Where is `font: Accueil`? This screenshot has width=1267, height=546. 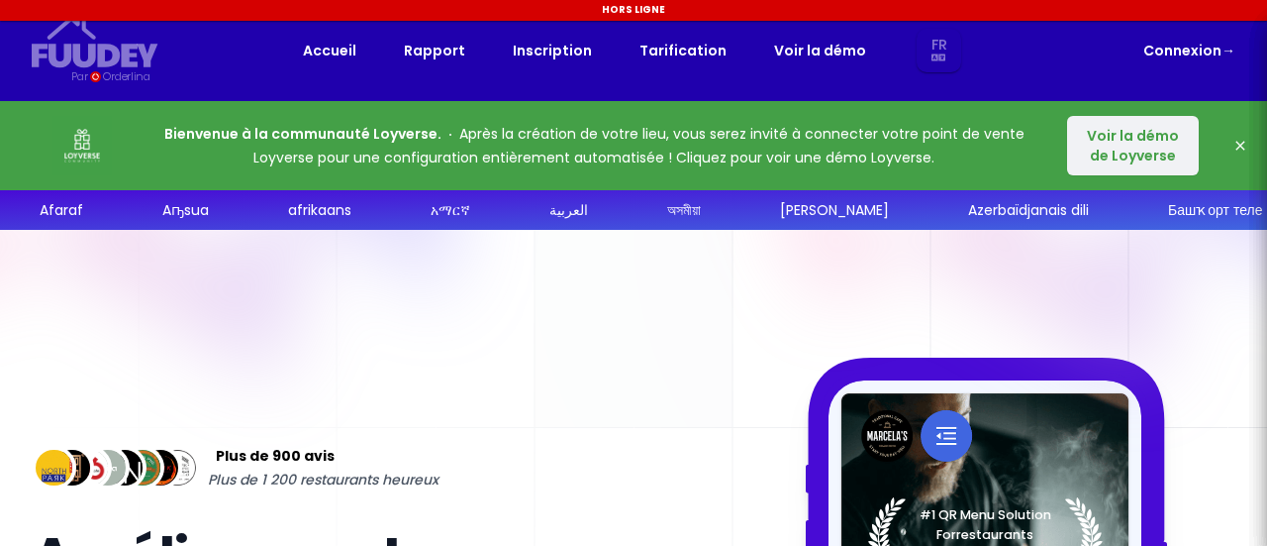 font: Accueil is located at coordinates (330, 50).